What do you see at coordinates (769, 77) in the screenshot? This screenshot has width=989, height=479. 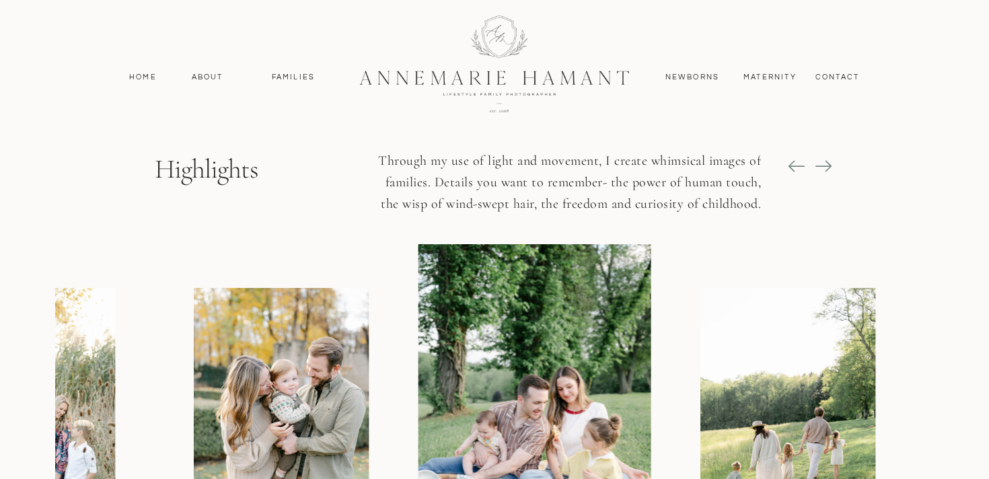 I see `a: MAternity` at bounding box center [769, 77].